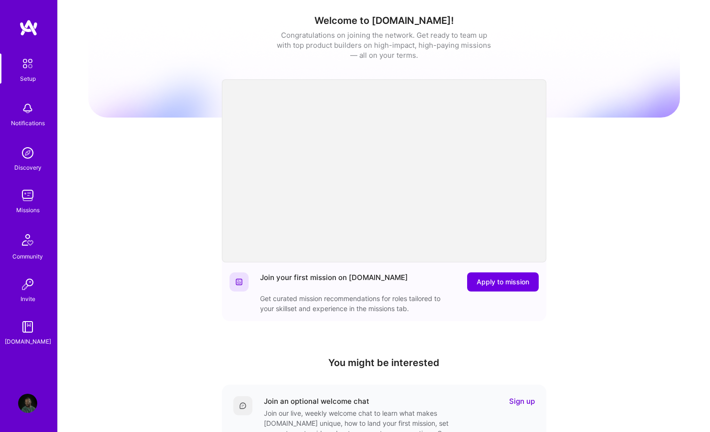 Image resolution: width=710 pixels, height=432 pixels. Describe the element at coordinates (243, 405) in the screenshot. I see `img: Comment` at that location.